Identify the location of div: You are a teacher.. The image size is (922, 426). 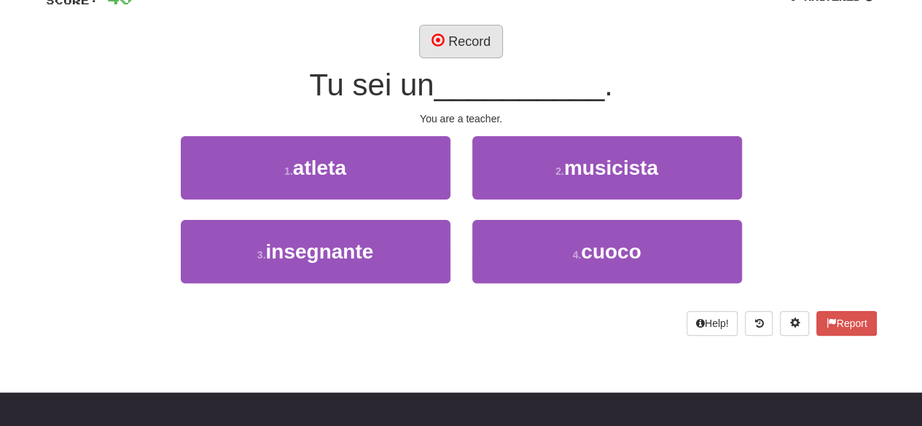
(461, 119).